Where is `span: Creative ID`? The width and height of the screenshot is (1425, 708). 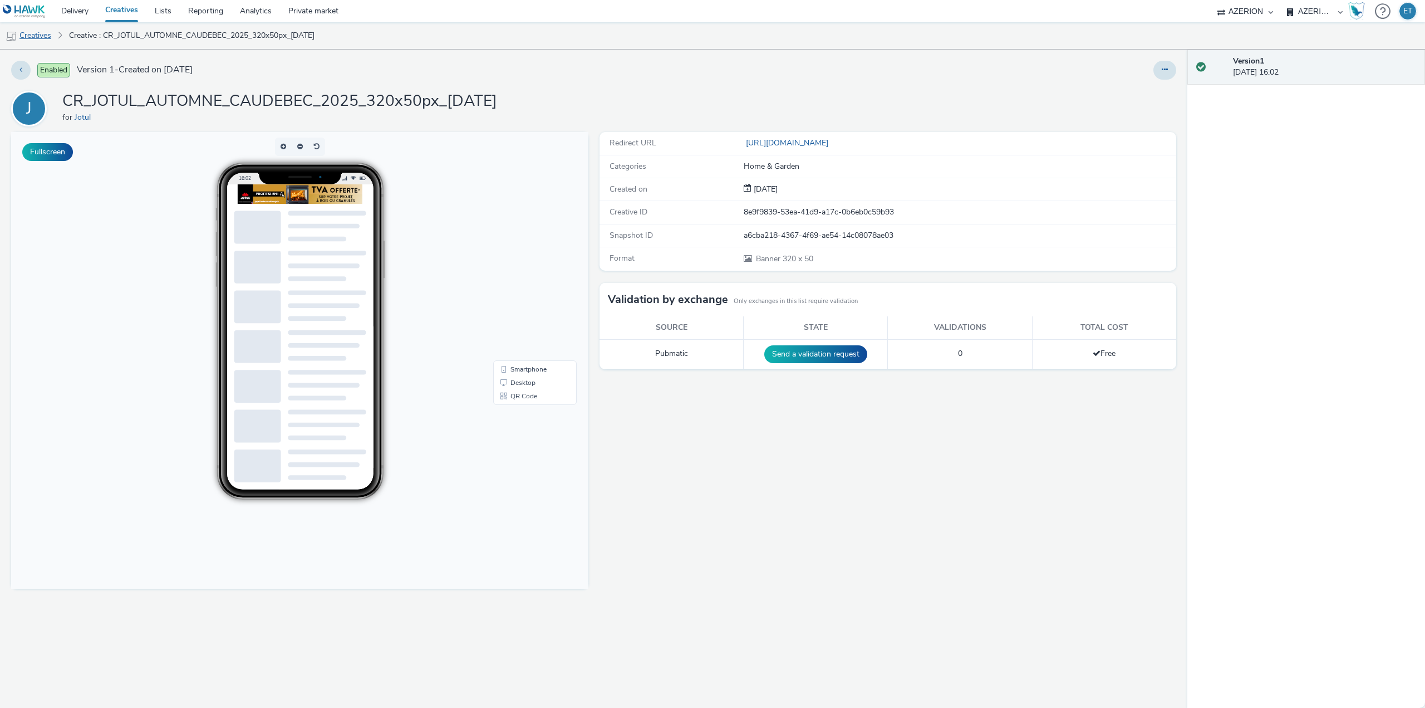 span: Creative ID is located at coordinates (629, 212).